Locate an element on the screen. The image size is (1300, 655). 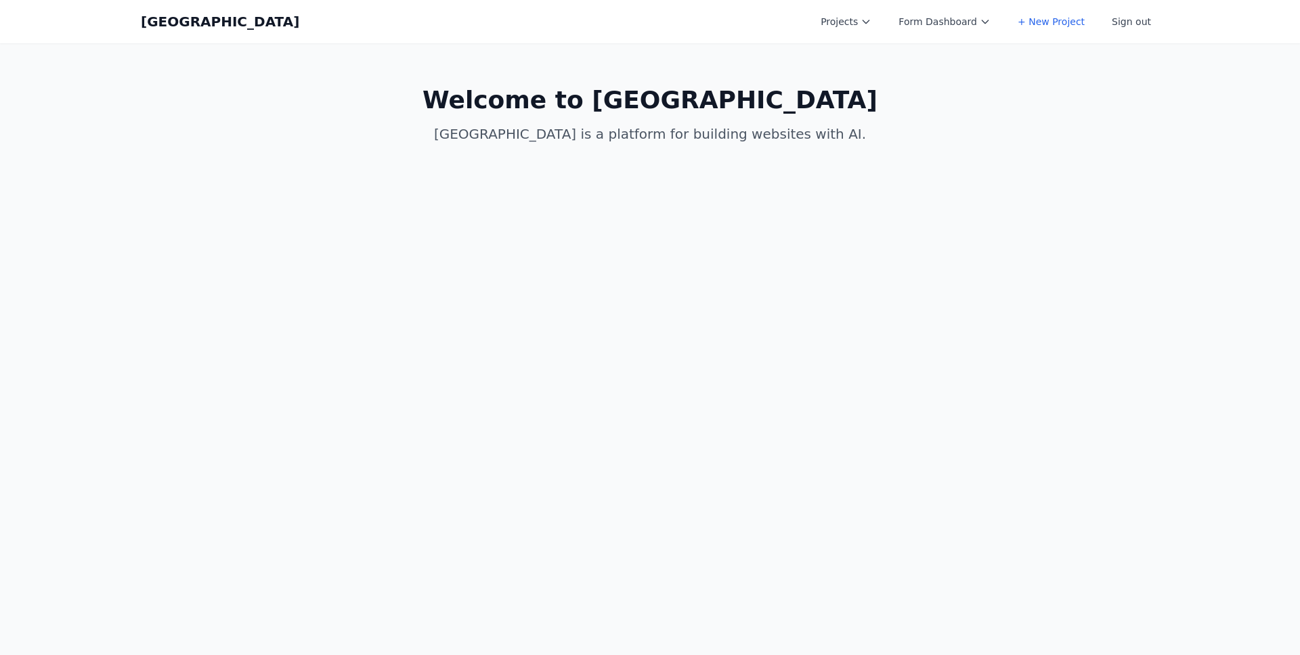
a: + New Project is located at coordinates (1051, 22).